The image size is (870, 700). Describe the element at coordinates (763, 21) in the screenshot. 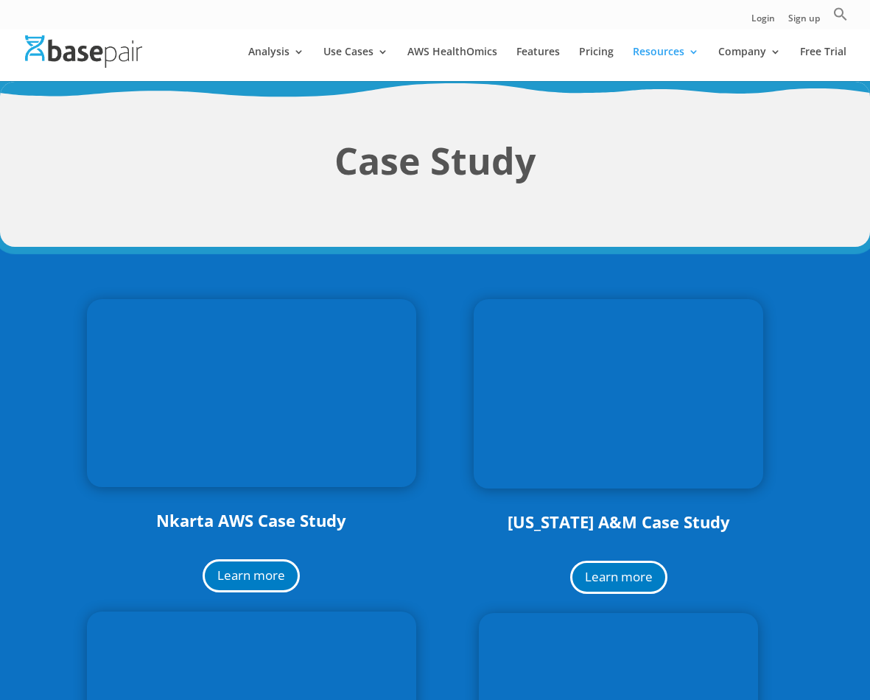

I see `a: Login` at that location.